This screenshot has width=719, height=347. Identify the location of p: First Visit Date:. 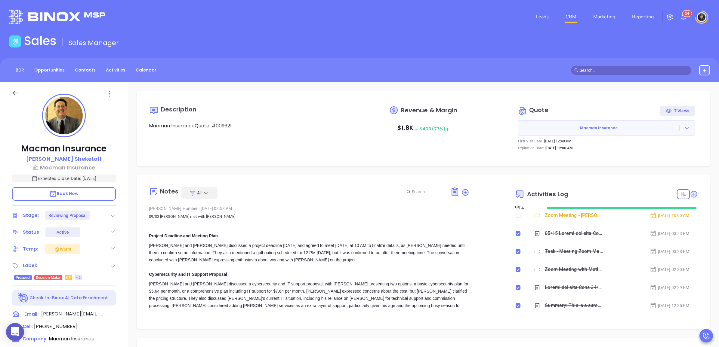
(530, 141).